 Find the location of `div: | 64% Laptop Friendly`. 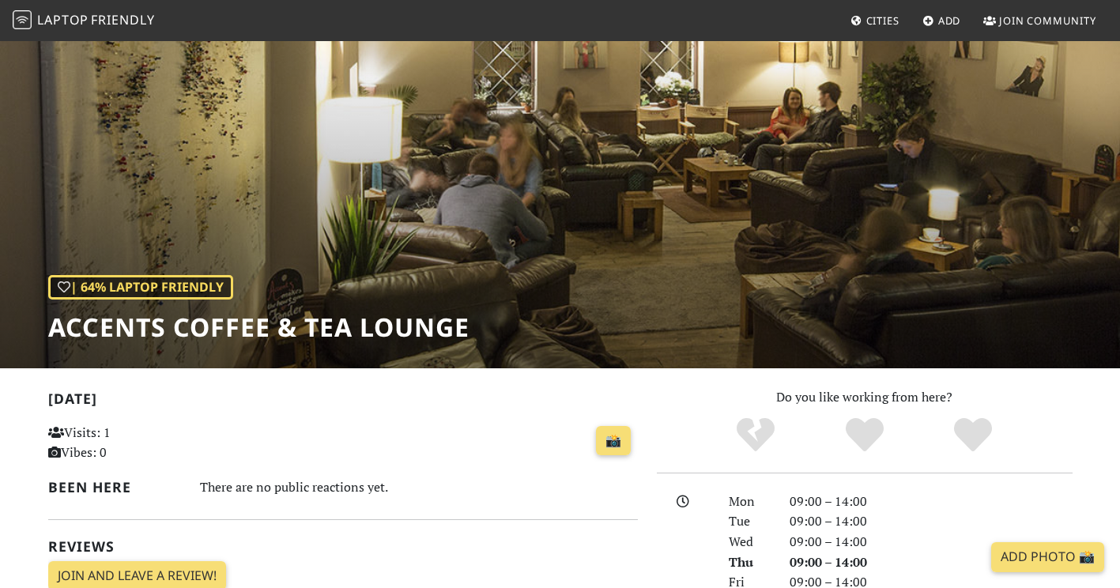

div: | 64% Laptop Friendly is located at coordinates (141, 288).